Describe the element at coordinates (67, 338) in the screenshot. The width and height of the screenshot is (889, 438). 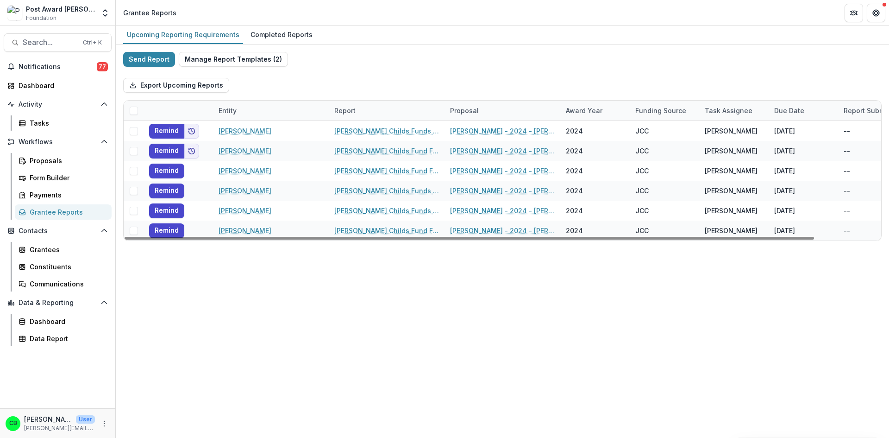
I see `div: Data Report` at that location.